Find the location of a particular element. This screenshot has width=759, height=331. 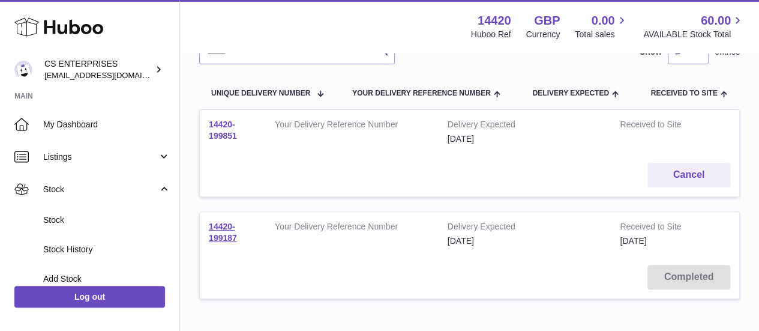

span: 60.00 is located at coordinates (716, 20).